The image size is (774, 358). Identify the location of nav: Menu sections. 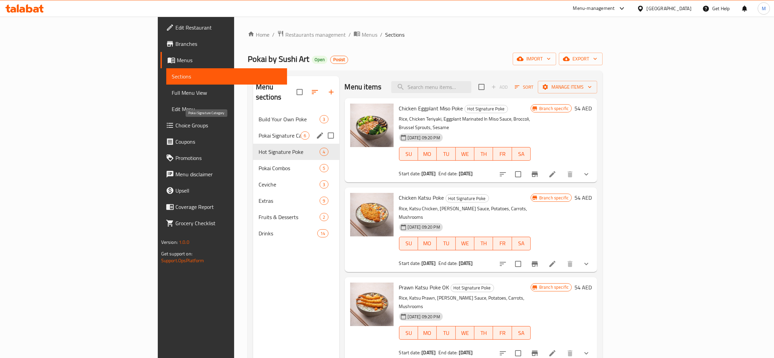
(296, 176).